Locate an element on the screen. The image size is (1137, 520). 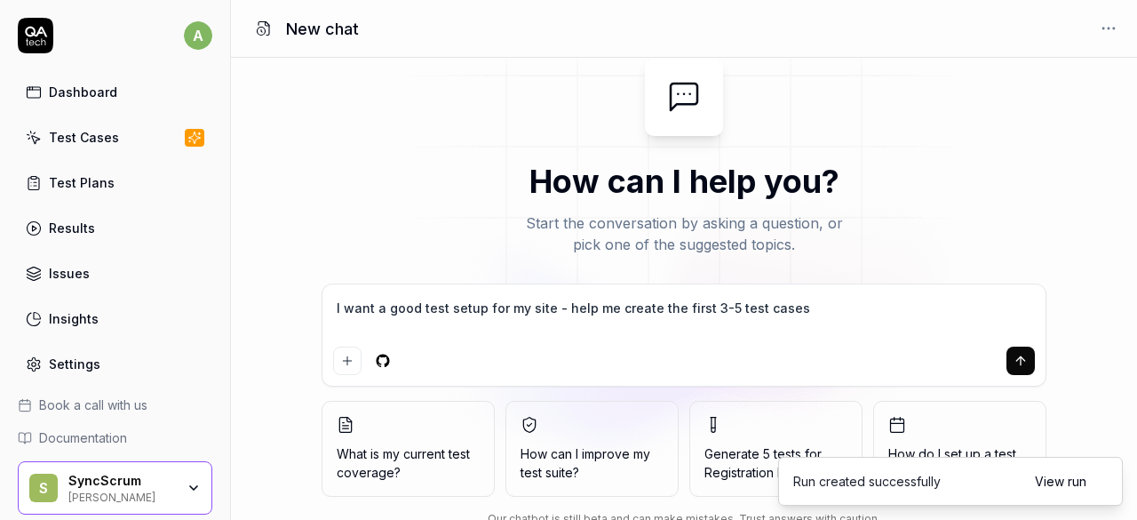
div: Test Cases is located at coordinates (83, 137).